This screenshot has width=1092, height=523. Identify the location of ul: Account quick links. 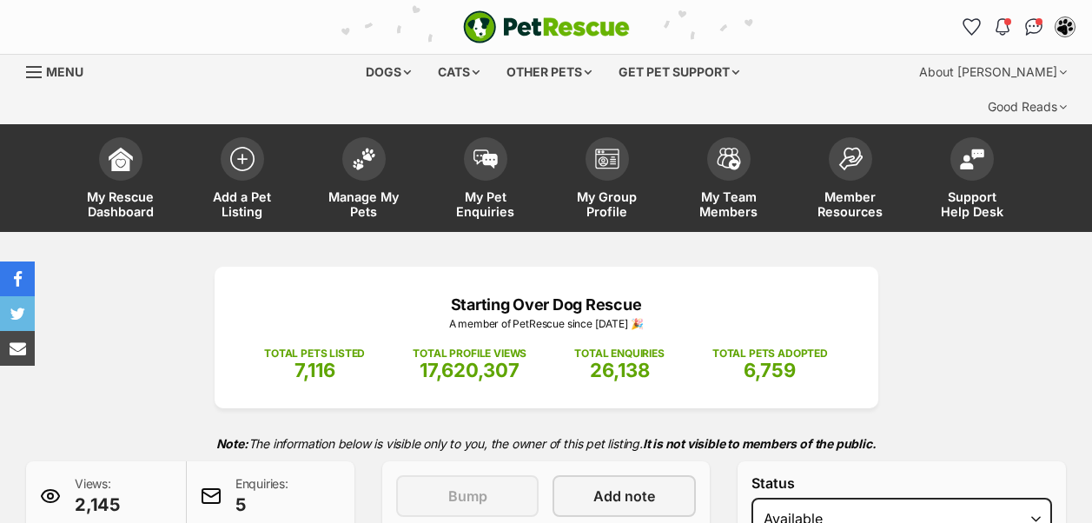
(1018, 27).